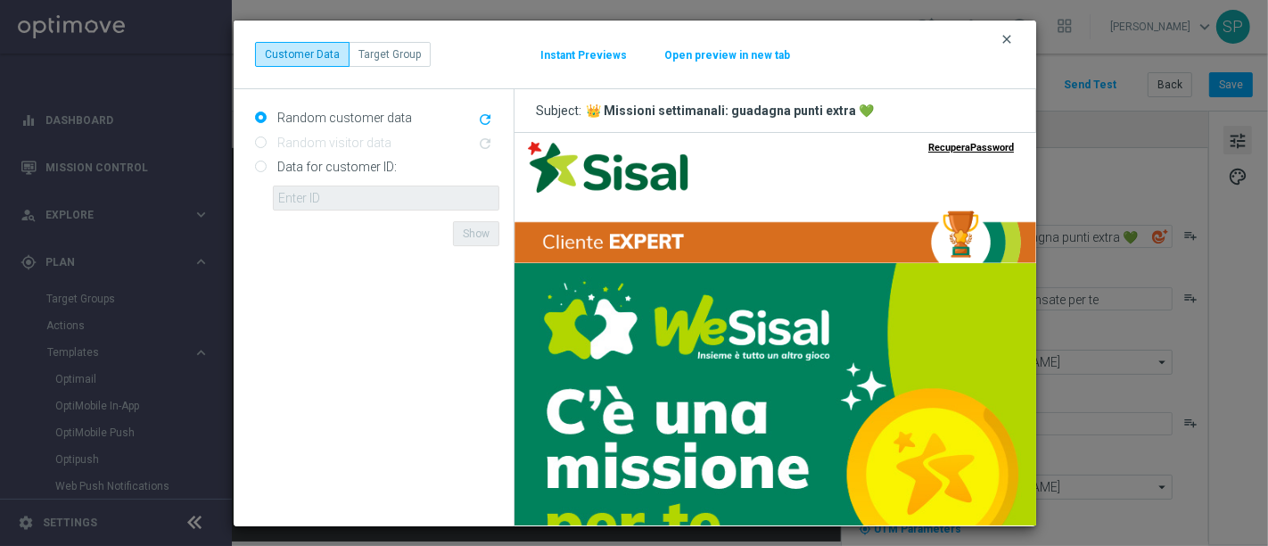 The image size is (1268, 546). Describe the element at coordinates (343, 118) in the screenshot. I see `label: Random customer data` at that location.